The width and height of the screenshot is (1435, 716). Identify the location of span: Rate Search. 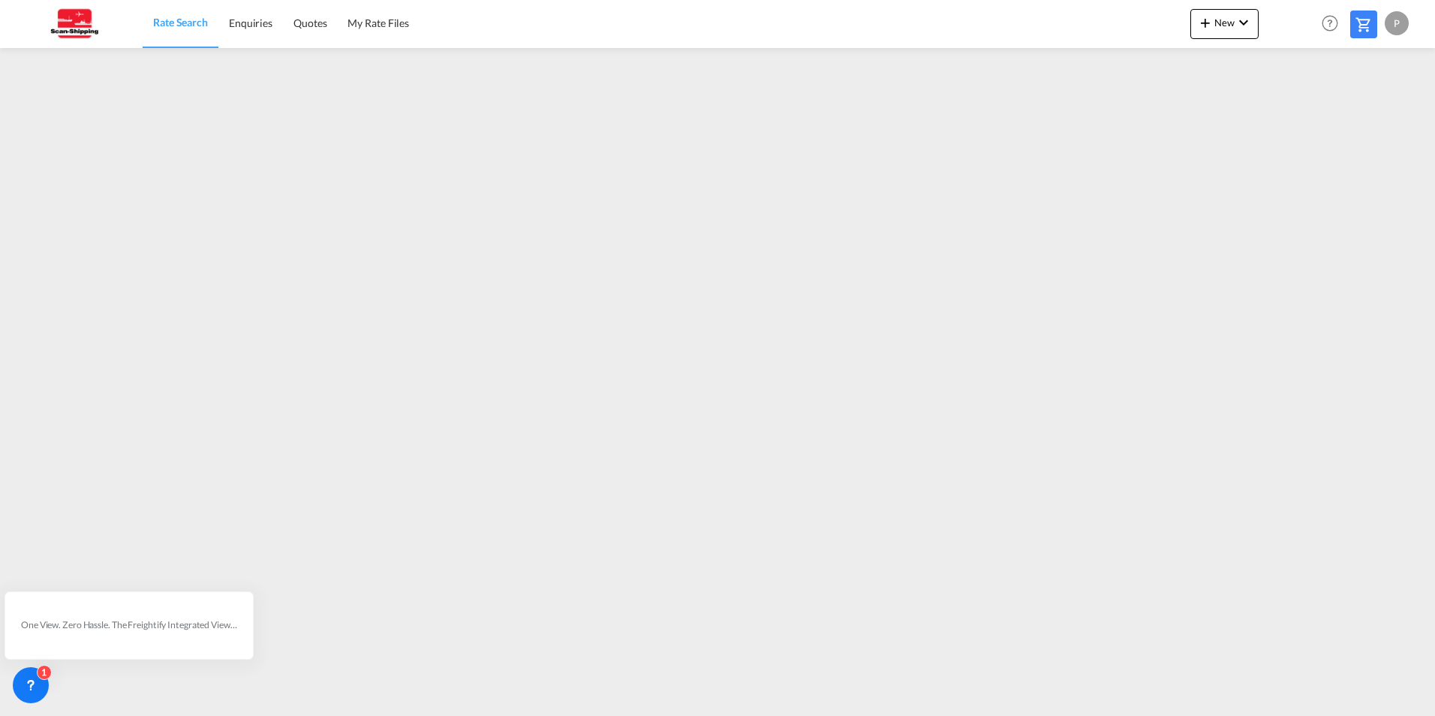
(180, 22).